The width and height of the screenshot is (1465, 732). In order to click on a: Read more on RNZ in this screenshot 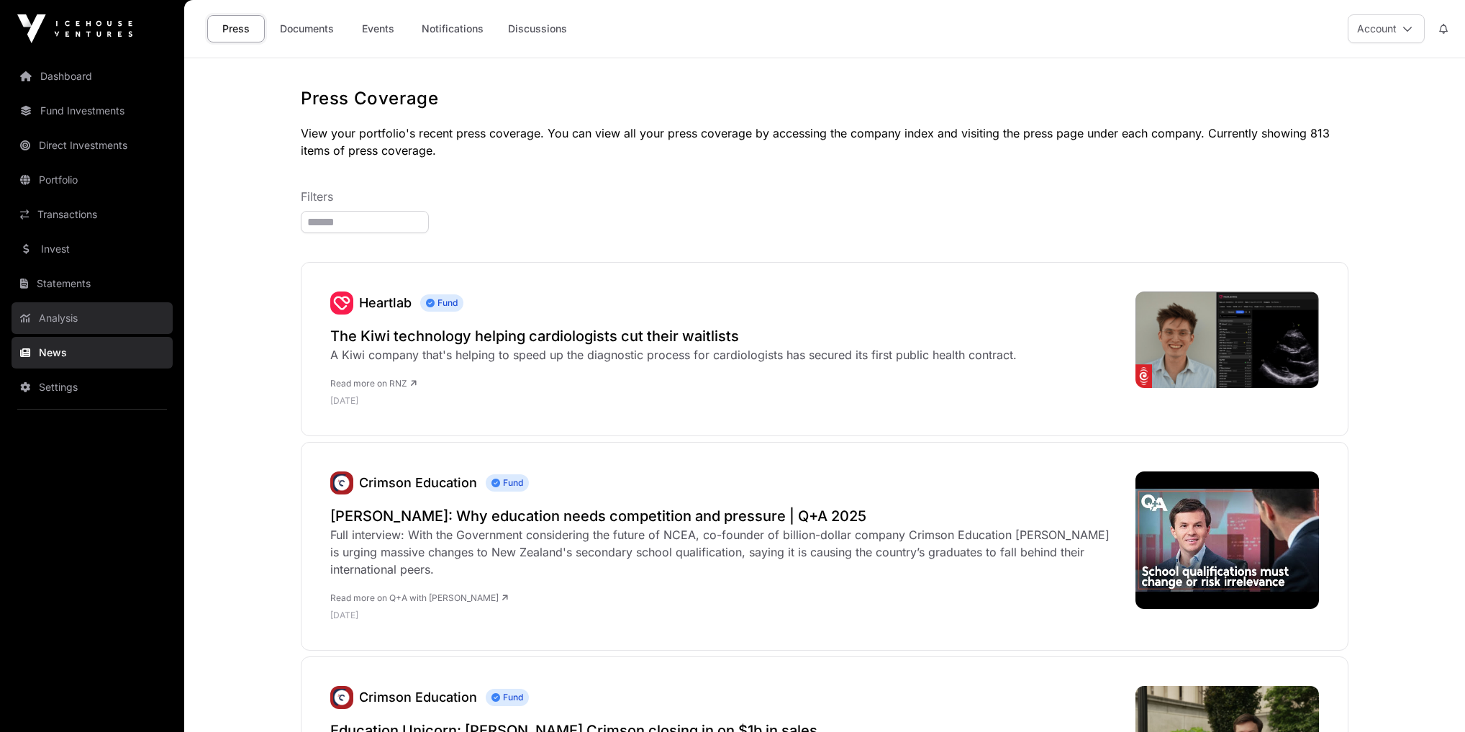, I will do `click(373, 383)`.